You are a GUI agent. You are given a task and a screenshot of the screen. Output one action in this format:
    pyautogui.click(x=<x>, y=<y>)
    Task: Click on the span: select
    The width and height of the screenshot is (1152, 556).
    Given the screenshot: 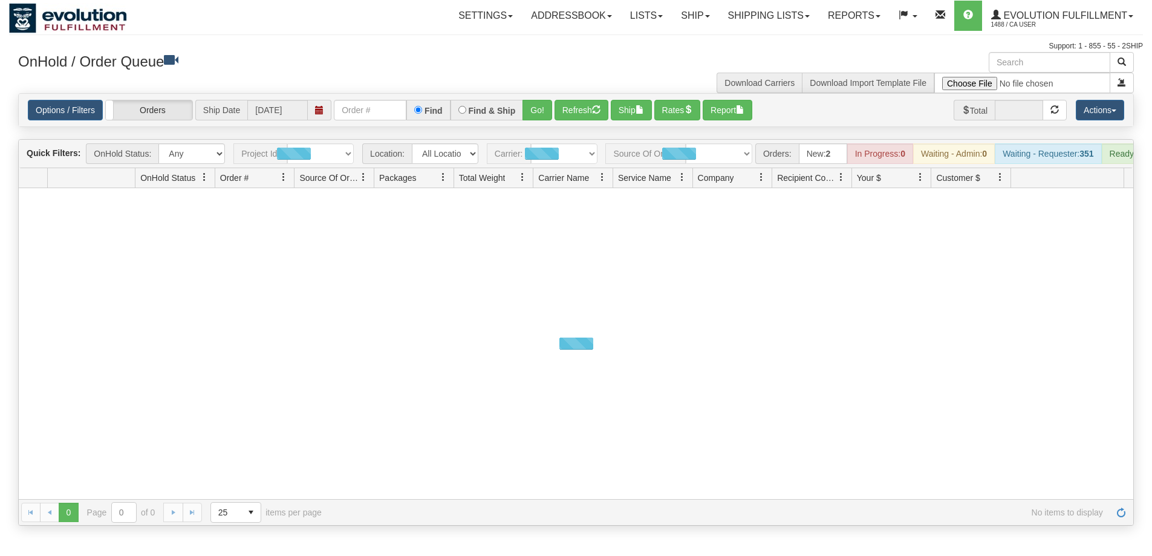 What is the action you would take?
    pyautogui.click(x=251, y=512)
    